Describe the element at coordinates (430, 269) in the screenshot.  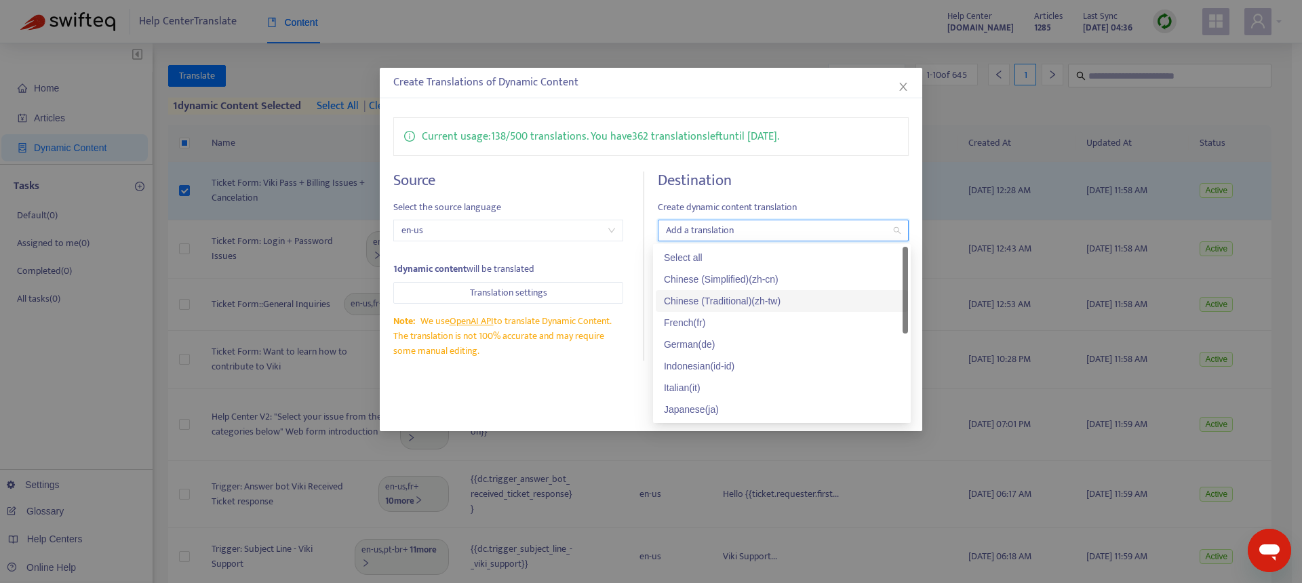
I see `b: 1 dynamic content` at that location.